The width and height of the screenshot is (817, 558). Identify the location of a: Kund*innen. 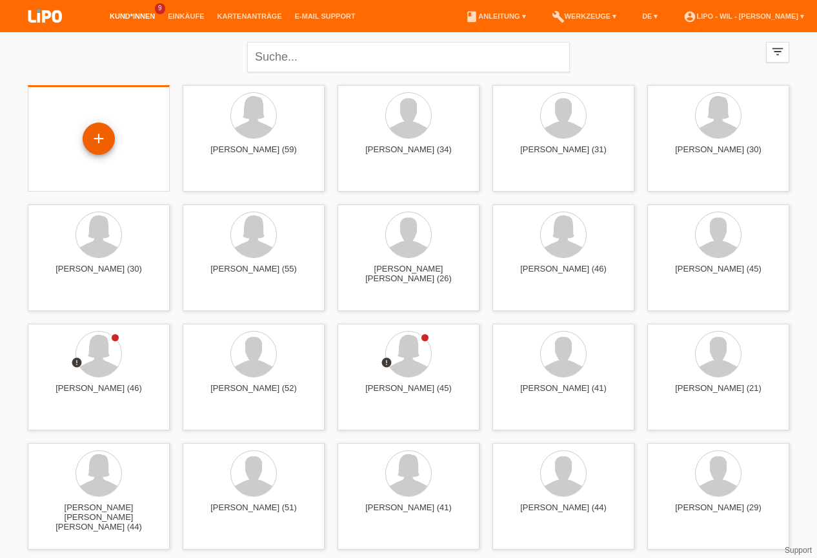
(132, 16).